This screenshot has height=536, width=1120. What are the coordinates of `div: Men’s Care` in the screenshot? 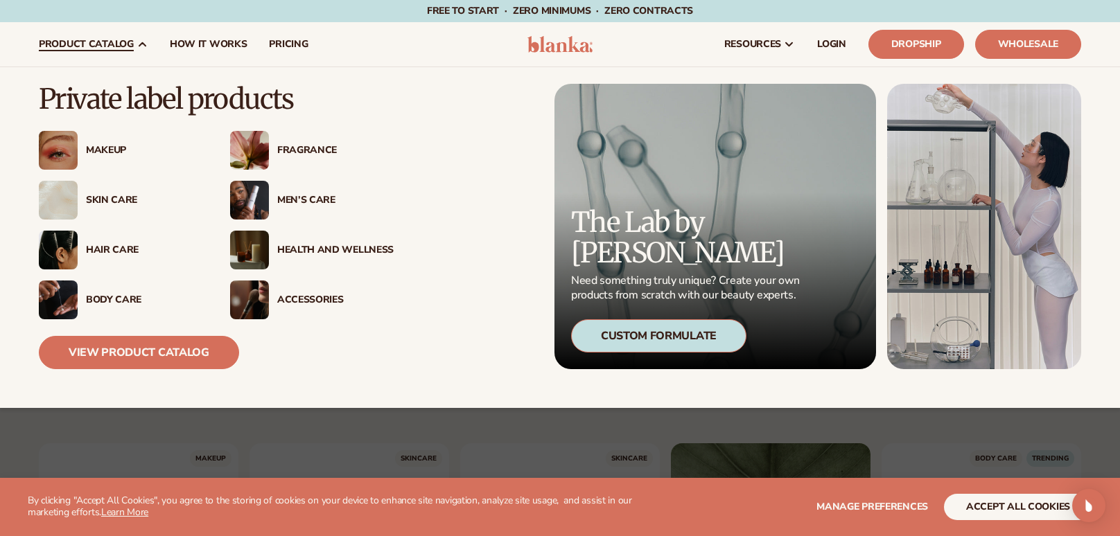 It's located at (335, 200).